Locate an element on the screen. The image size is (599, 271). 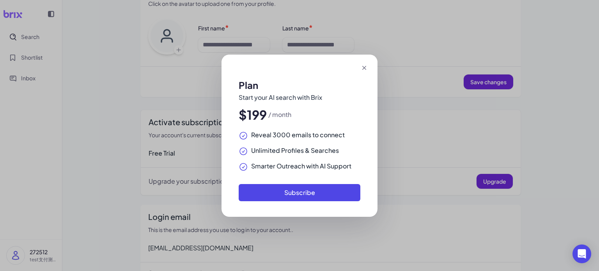
span: Unlimited Profiles & Searches is located at coordinates (295, 151).